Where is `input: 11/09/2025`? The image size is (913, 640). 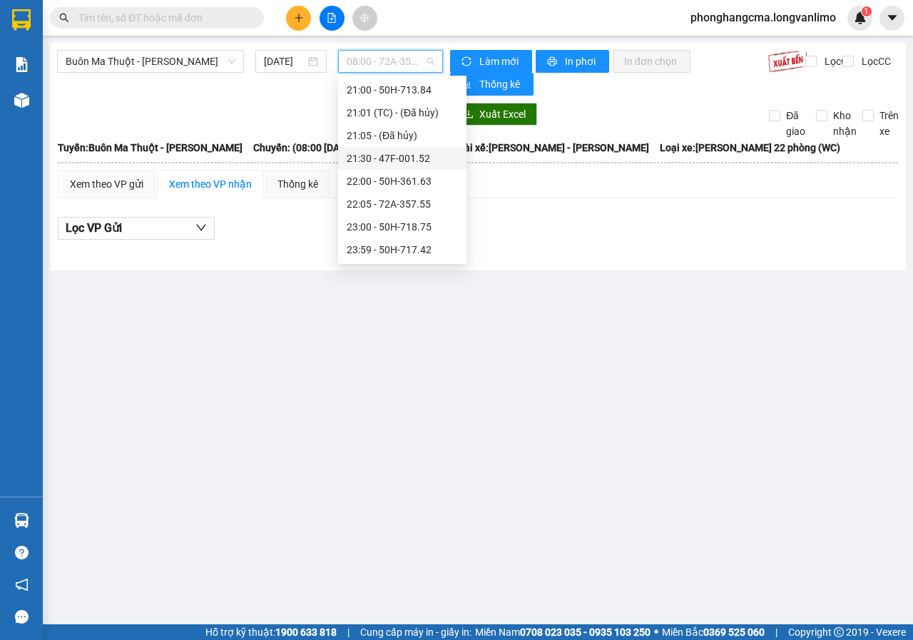 input: 11/09/2025 is located at coordinates (285, 61).